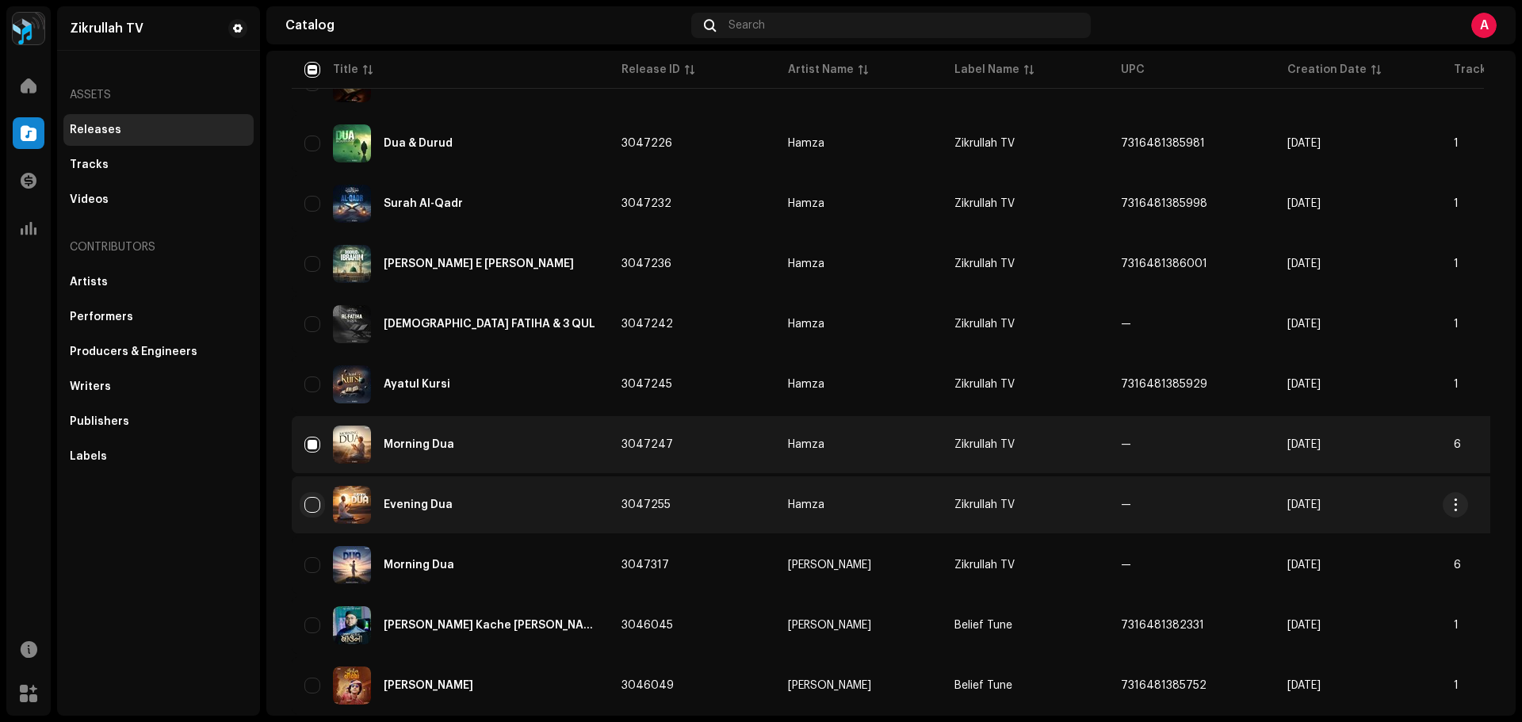 The height and width of the screenshot is (722, 1522). Describe the element at coordinates (1164, 686) in the screenshot. I see `span: 7316481385752` at that location.